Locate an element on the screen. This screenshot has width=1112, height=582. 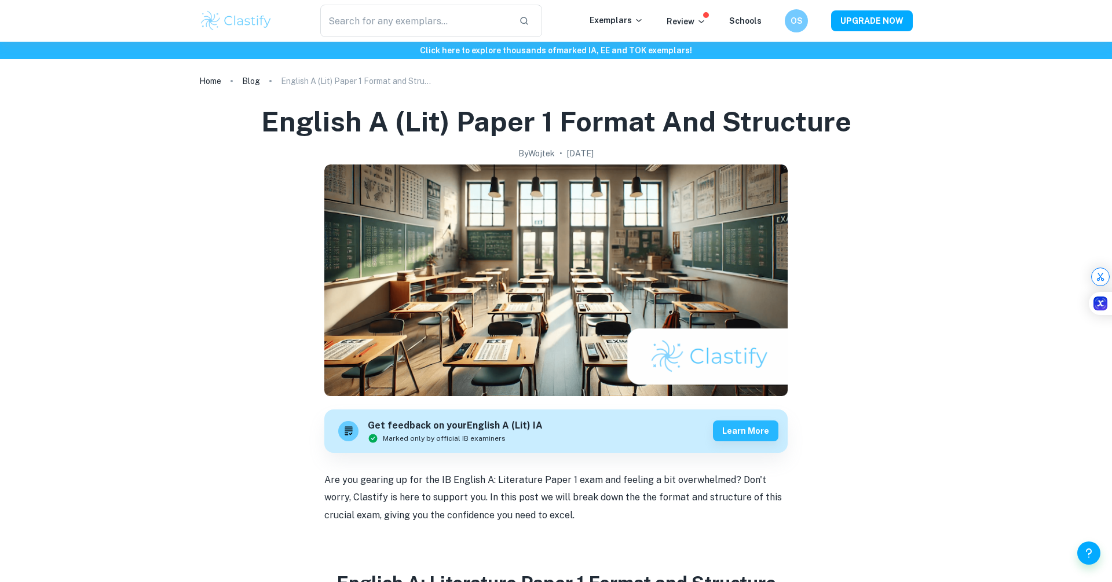
a: Schools is located at coordinates (745, 21).